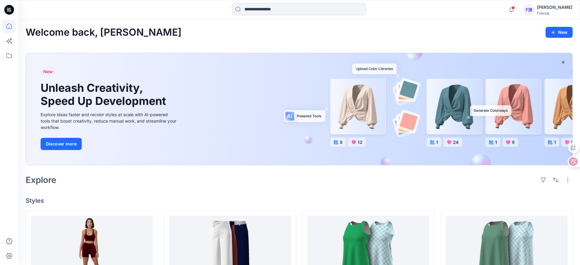  I want to click on h4: Styles, so click(299, 201).